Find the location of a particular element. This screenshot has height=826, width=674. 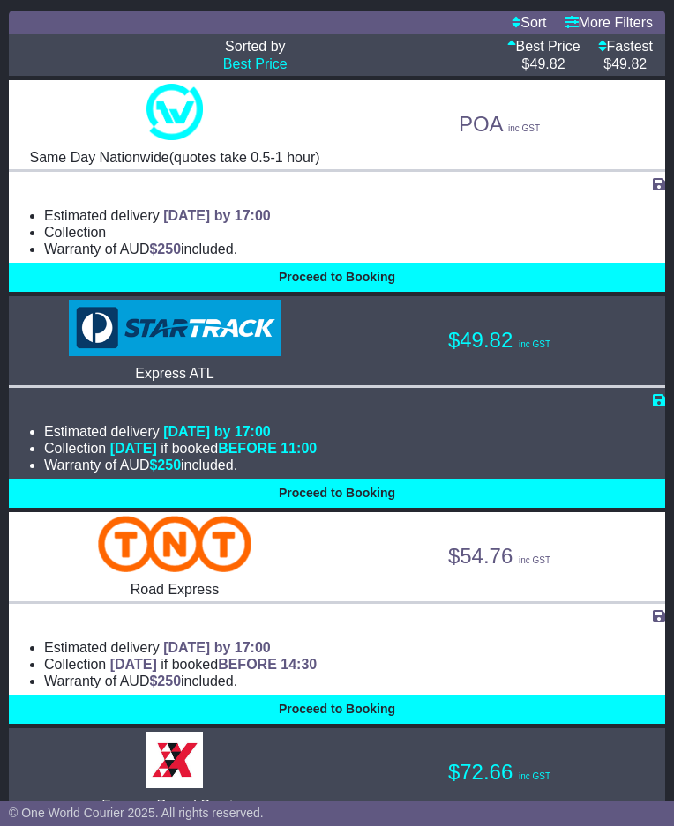

a: More Filters is located at coordinates (608, 22).